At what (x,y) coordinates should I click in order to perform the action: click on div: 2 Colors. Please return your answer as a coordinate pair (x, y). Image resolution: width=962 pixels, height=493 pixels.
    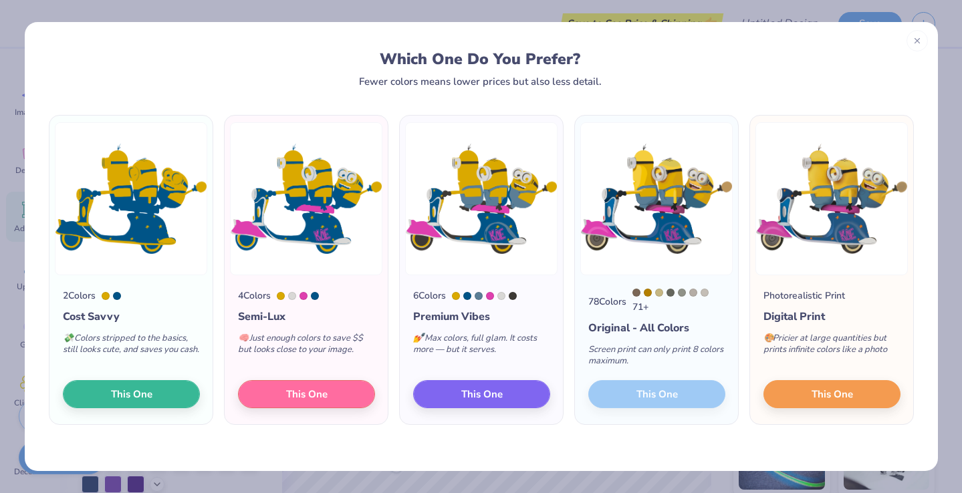
    Looking at the image, I should click on (79, 295).